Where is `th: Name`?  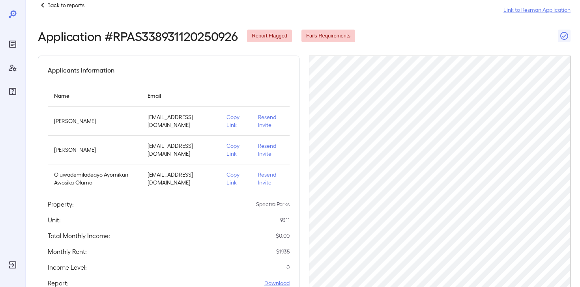 th: Name is located at coordinates (94, 96).